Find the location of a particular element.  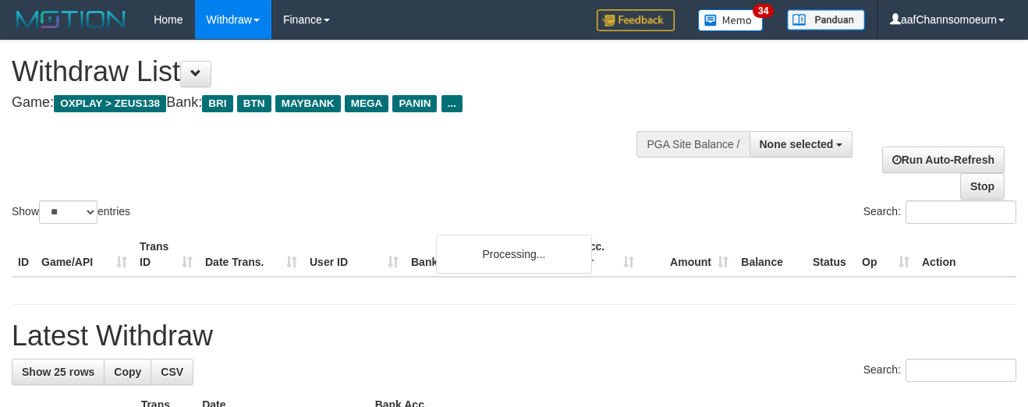

select: Showentries is located at coordinates (68, 212).